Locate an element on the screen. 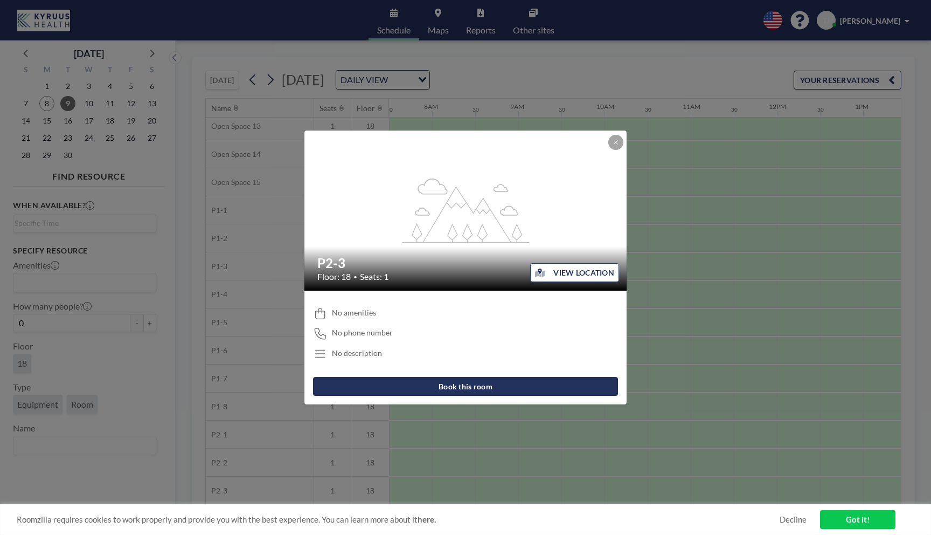 The height and width of the screenshot is (535, 931). h2: P2-3 is located at coordinates (466, 263).